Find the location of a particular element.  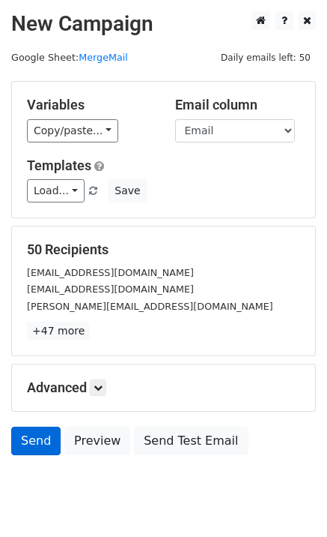

h5: 50 Recipients is located at coordinates (163, 250).